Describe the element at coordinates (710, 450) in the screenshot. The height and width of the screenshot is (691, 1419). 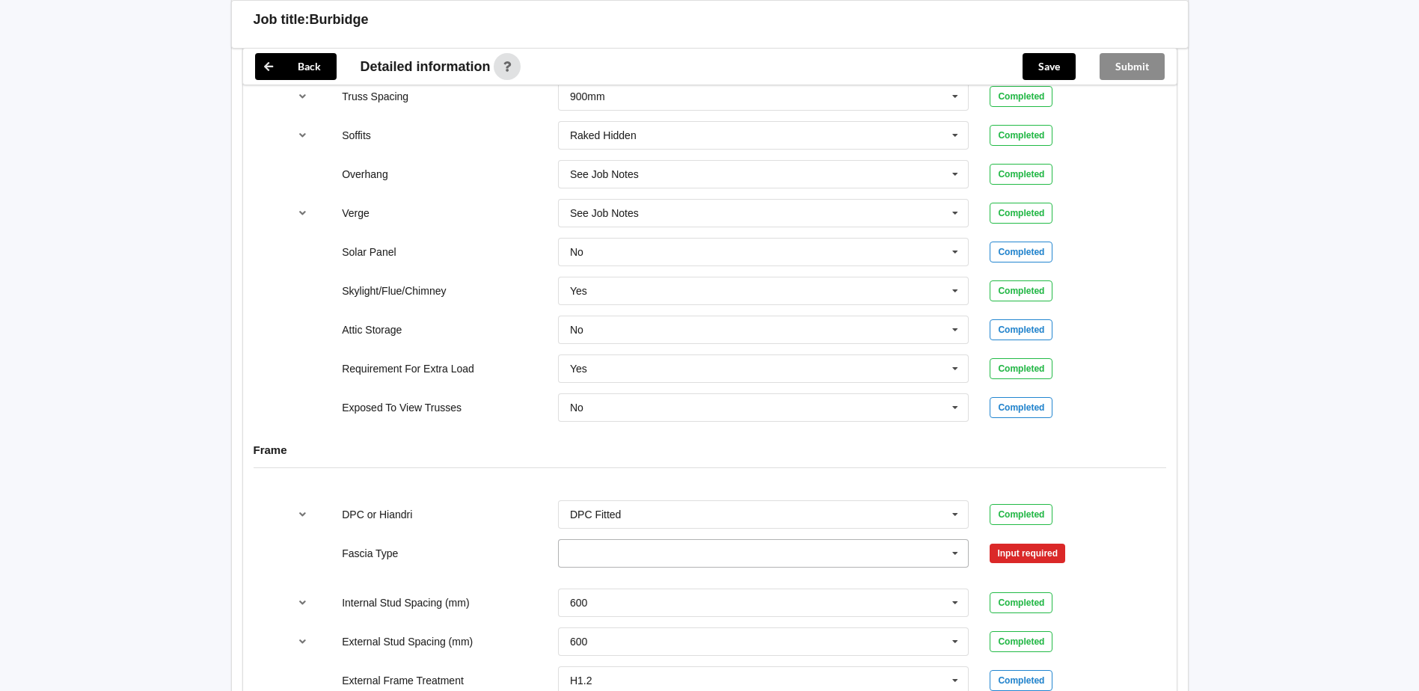
I see `h4: Frame` at that location.